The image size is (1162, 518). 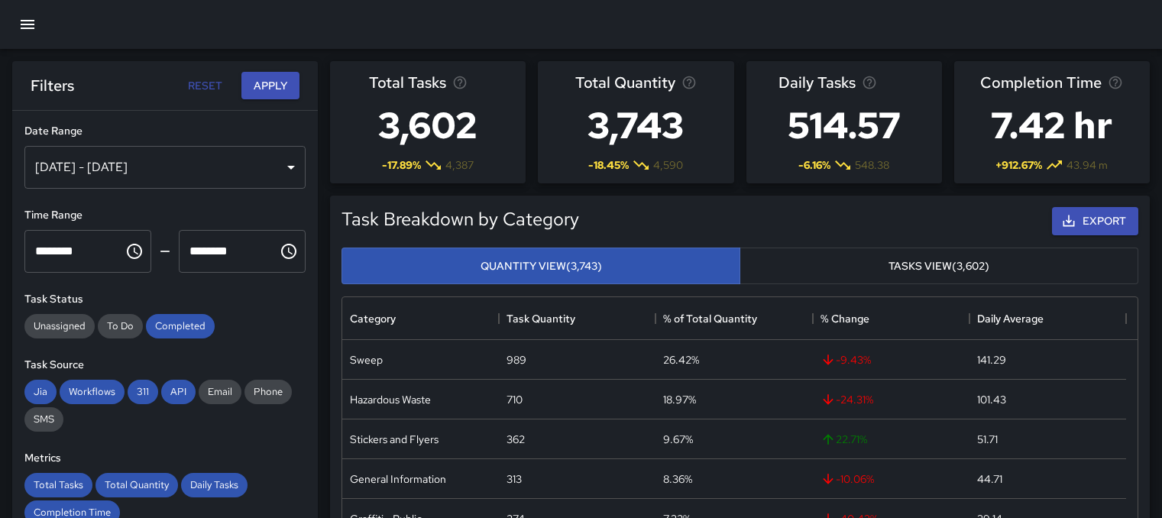 I want to click on div: 9.67%, so click(x=677, y=439).